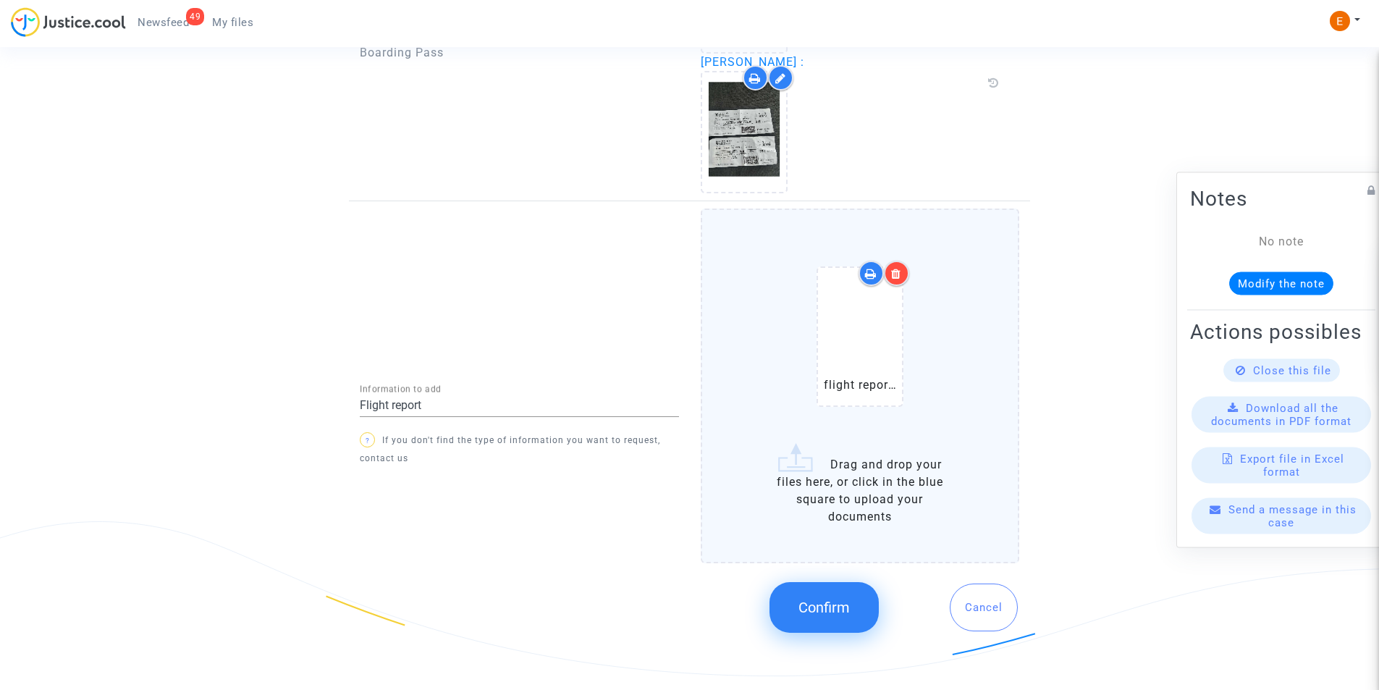 This screenshot has width=1379, height=690. Describe the element at coordinates (1281, 198) in the screenshot. I see `h2: Notes` at that location.